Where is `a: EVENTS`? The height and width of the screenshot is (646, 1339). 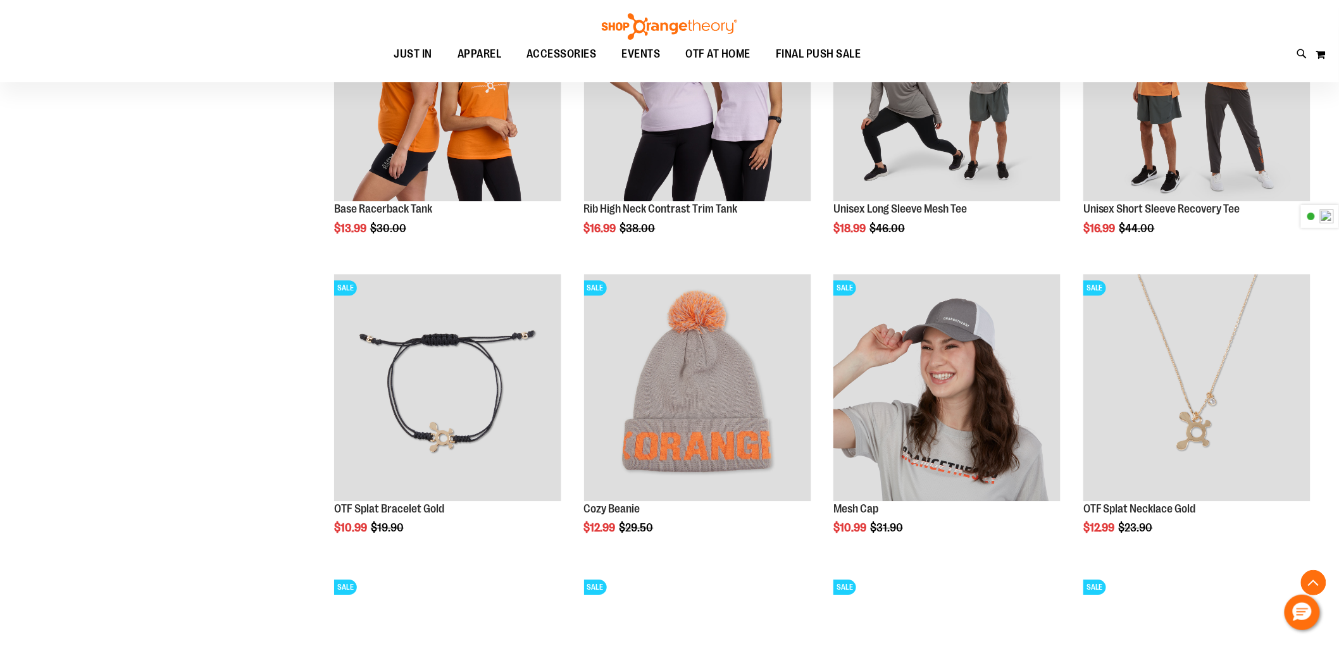 a: EVENTS is located at coordinates (641, 54).